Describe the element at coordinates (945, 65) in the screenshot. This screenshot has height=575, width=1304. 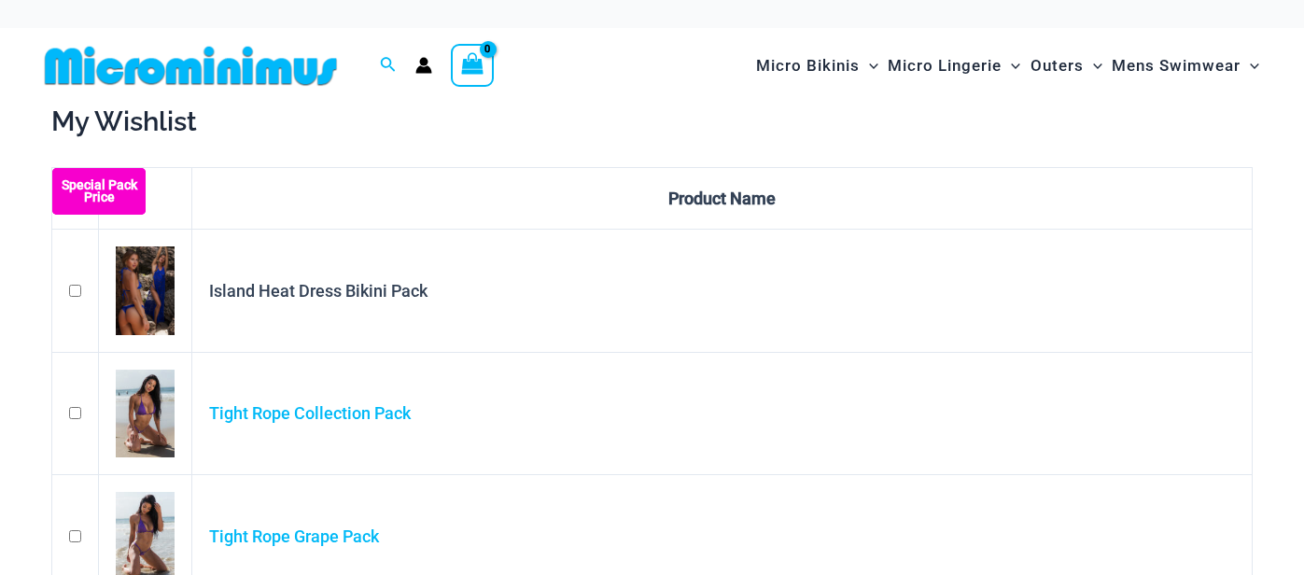
I see `span: Micro Lingerie` at that location.